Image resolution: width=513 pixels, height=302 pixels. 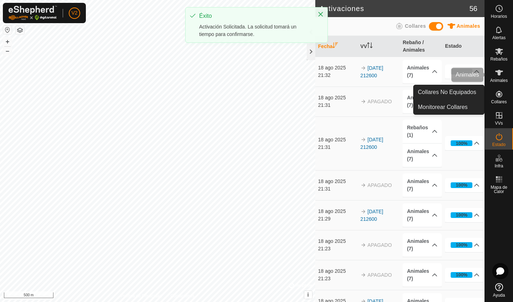 What do you see at coordinates (499, 145) in the screenshot?
I see `span: Estado` at bounding box center [499, 145].